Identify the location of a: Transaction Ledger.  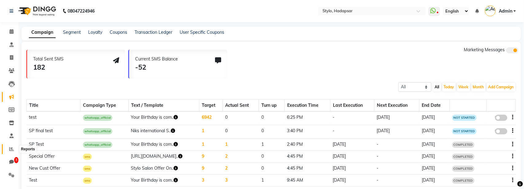
(153, 32).